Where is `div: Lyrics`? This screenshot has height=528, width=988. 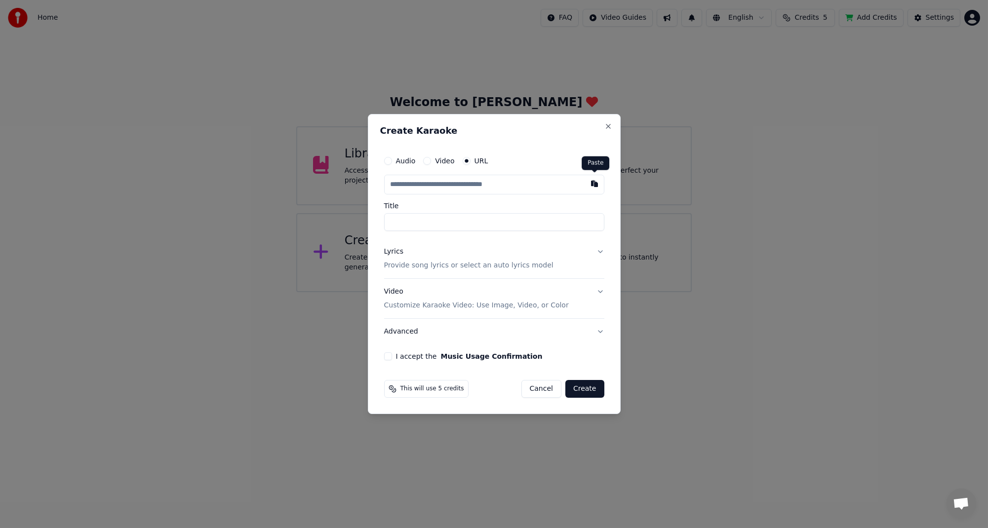
div: Lyrics is located at coordinates (394, 252).